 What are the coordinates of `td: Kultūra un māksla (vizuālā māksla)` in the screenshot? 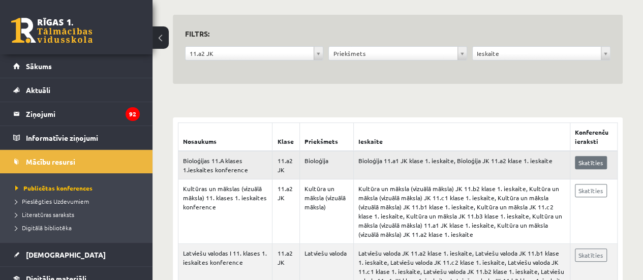 It's located at (326, 211).